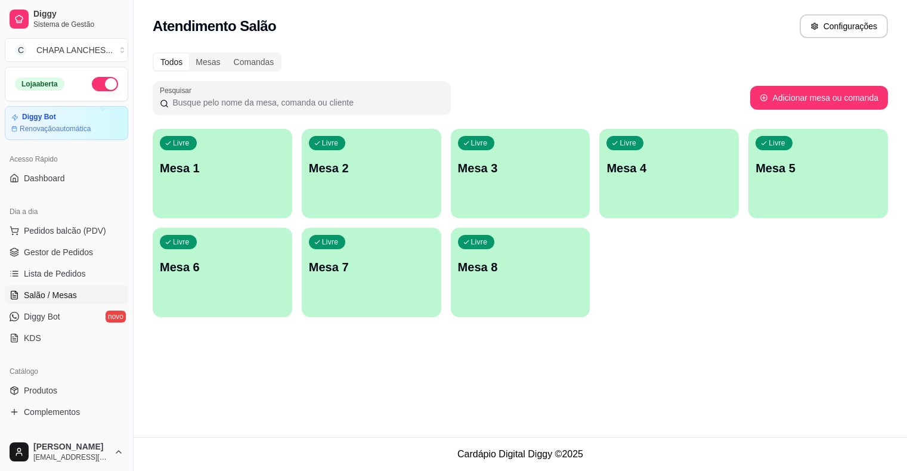 This screenshot has height=471, width=907. Describe the element at coordinates (66, 412) in the screenshot. I see `a: Complementos` at that location.